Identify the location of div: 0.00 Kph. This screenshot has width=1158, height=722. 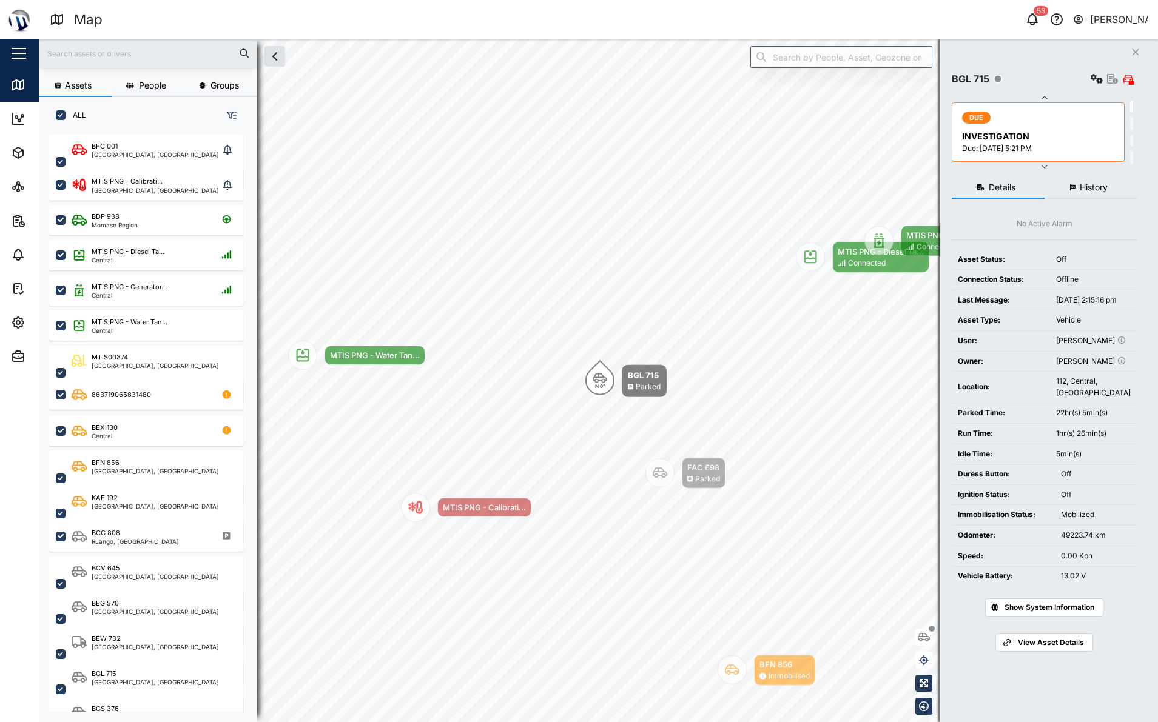
(1095, 556).